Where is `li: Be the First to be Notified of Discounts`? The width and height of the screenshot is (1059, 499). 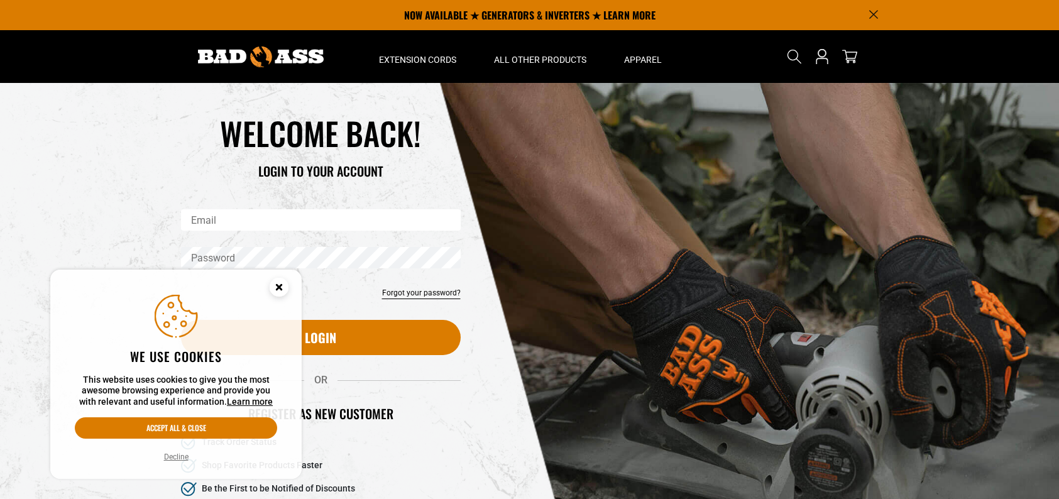 li: Be the First to be Notified of Discounts is located at coordinates (321, 489).